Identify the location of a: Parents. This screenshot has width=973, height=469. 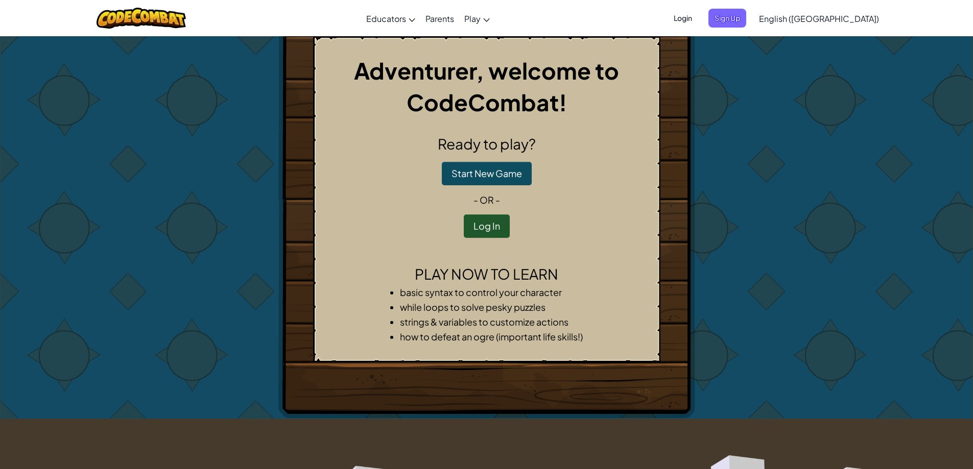
(440, 18).